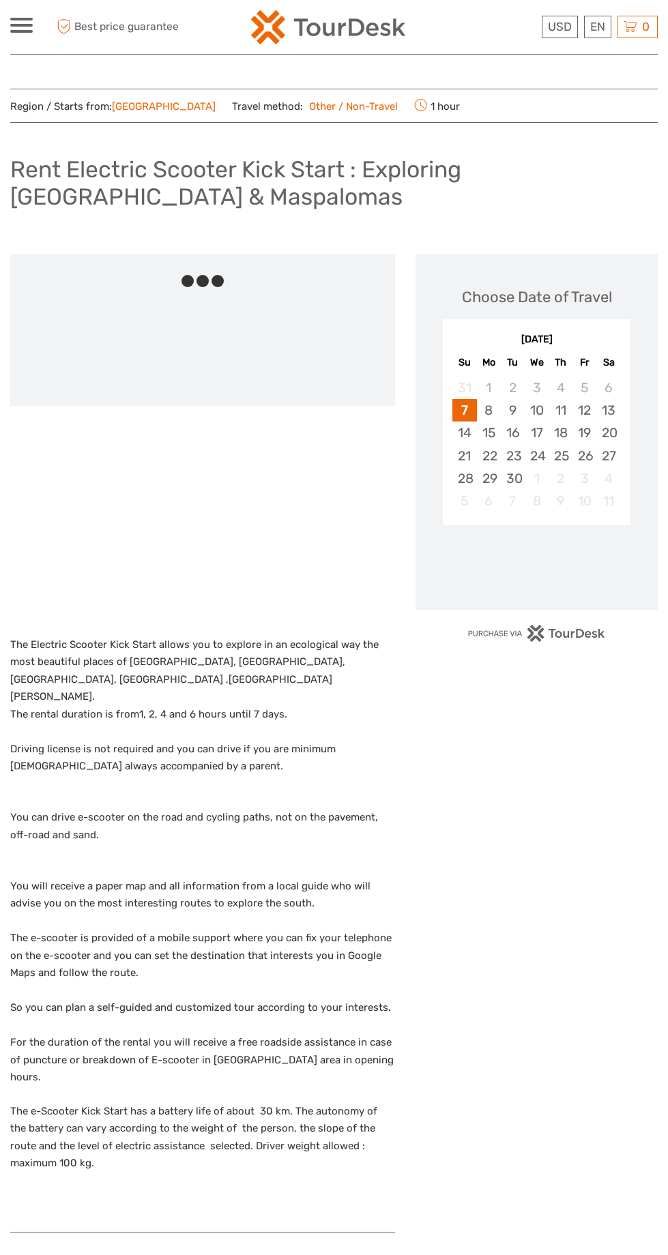 The image size is (668, 1255). I want to click on div: Choose Saturday, September 27th, 2025, so click(608, 456).